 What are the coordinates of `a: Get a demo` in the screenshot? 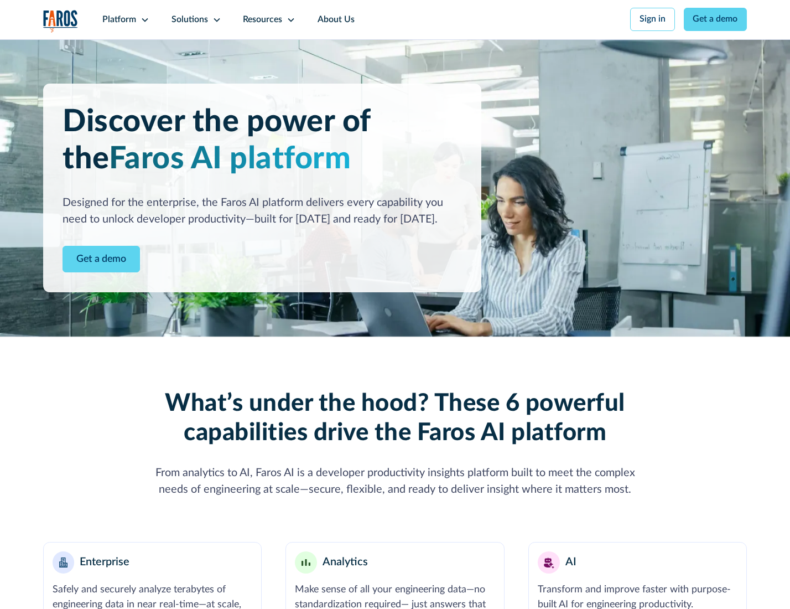 It's located at (716, 19).